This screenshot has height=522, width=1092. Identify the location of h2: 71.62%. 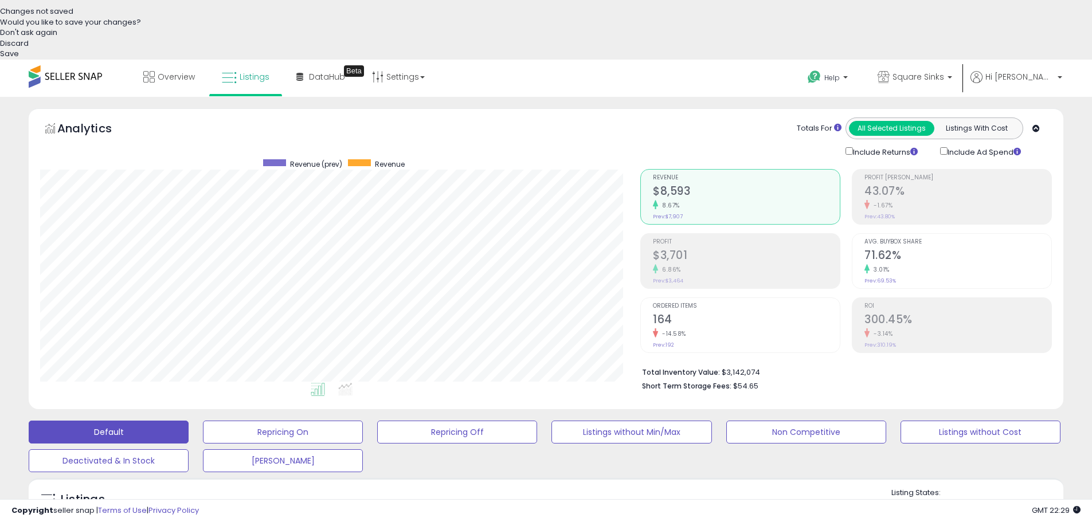
(957, 256).